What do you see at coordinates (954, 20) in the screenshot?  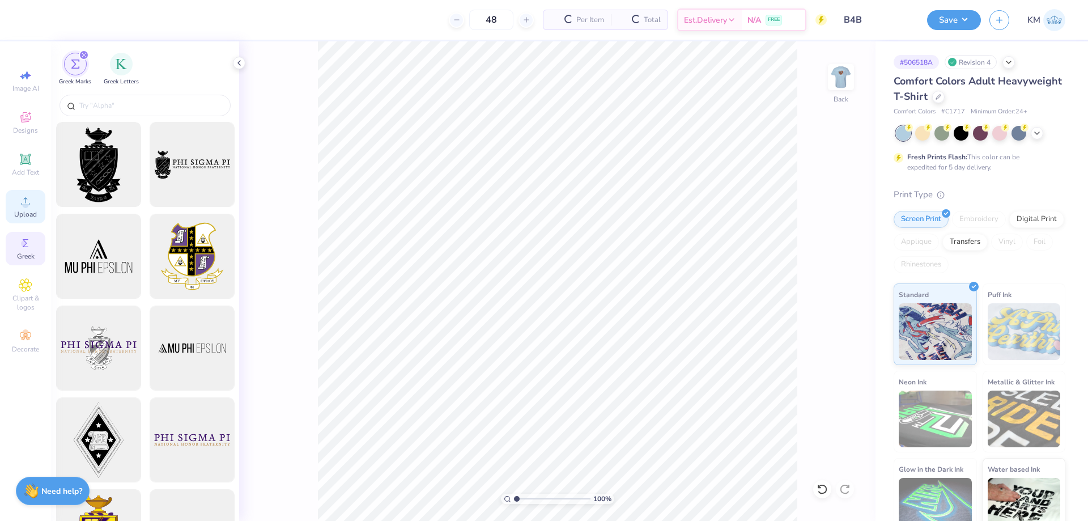 I see `button: Save` at bounding box center [954, 20].